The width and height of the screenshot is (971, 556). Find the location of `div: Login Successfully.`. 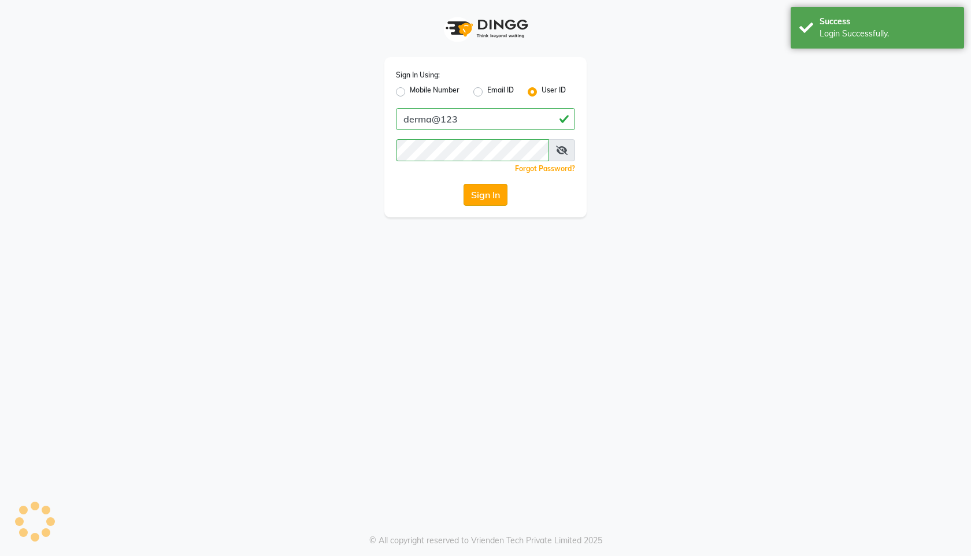

div: Login Successfully. is located at coordinates (887, 34).